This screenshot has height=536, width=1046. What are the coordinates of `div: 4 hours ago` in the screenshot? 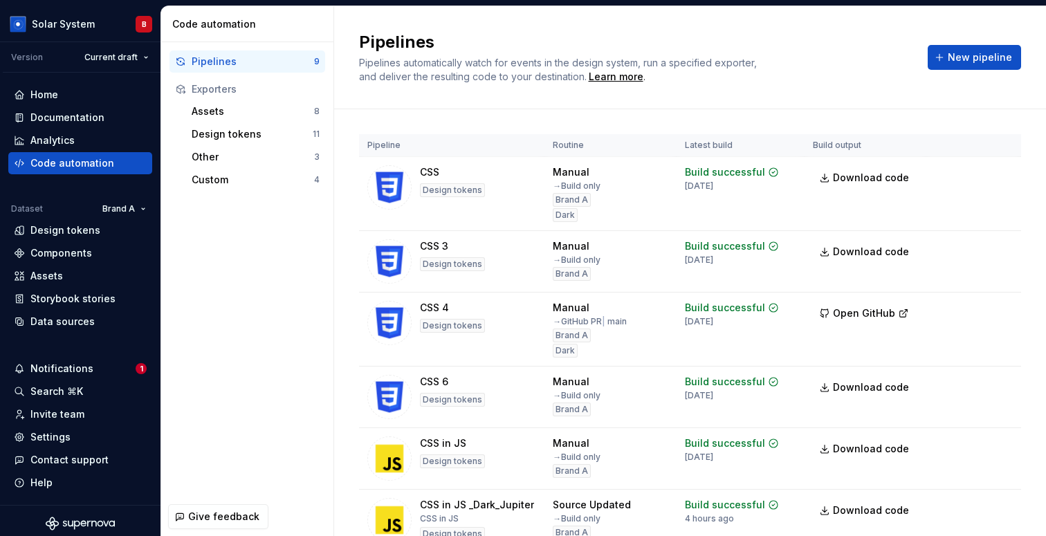 It's located at (709, 519).